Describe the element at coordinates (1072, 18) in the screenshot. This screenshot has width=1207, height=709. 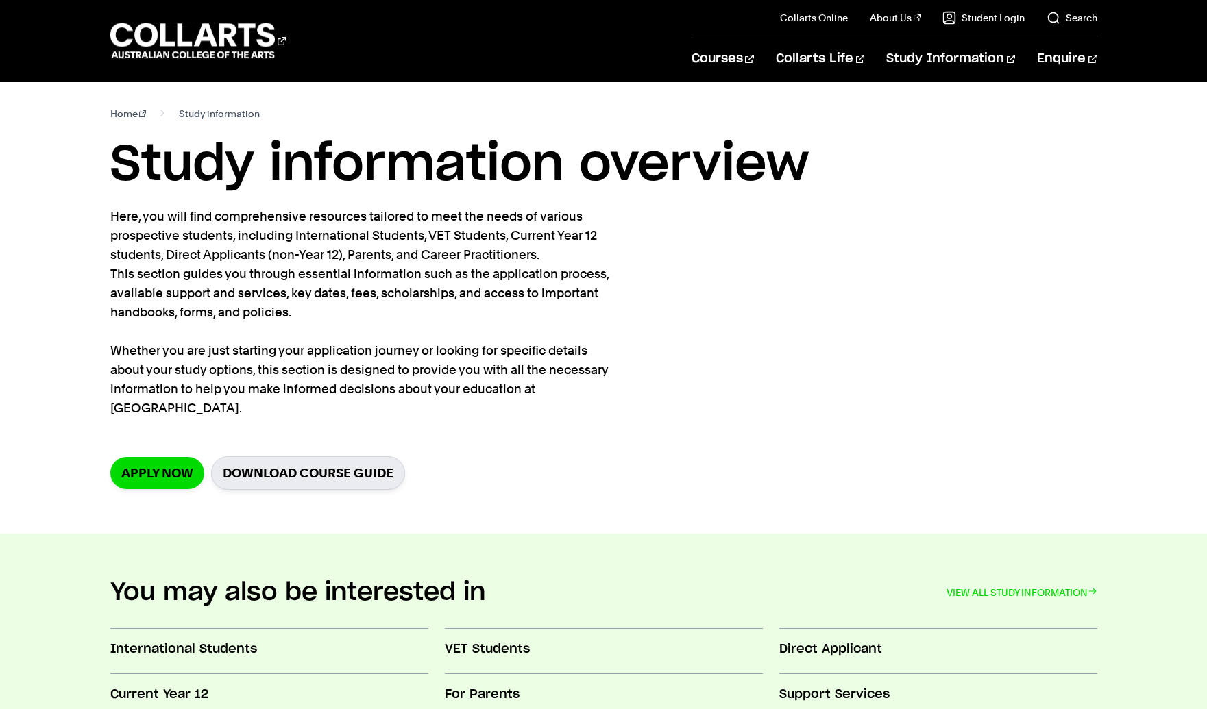
I see `a: Search` at that location.